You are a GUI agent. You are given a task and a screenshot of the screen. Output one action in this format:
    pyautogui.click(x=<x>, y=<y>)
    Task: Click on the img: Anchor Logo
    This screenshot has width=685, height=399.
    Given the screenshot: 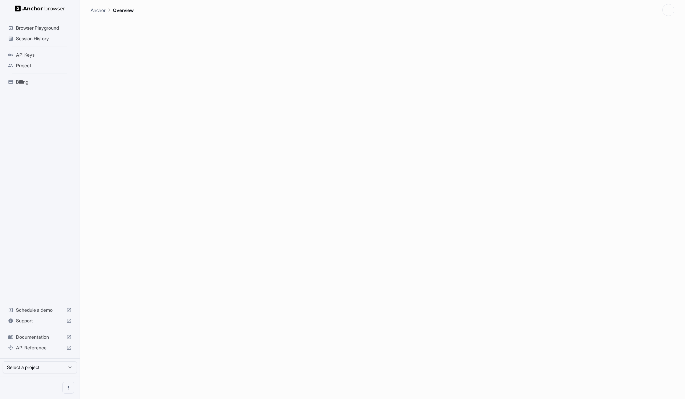 What is the action you would take?
    pyautogui.click(x=40, y=8)
    